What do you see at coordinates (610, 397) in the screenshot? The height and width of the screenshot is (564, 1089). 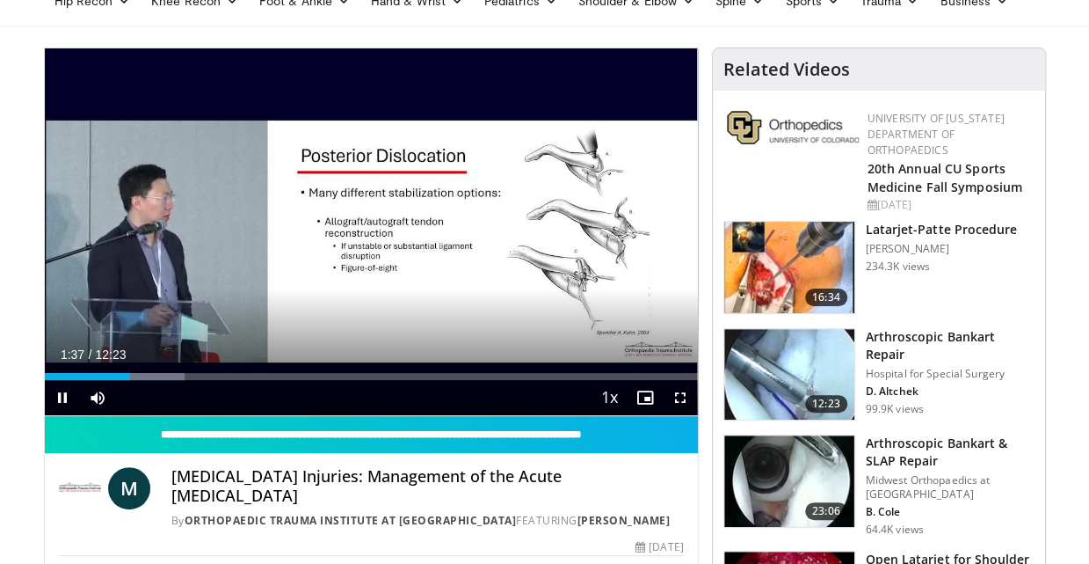 I see `button: Playback Rate` at bounding box center [610, 397].